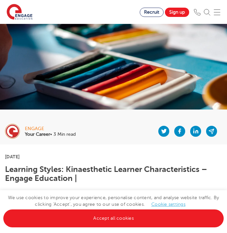 This screenshot has width=227, height=233. I want to click on a: Sign up, so click(177, 12).